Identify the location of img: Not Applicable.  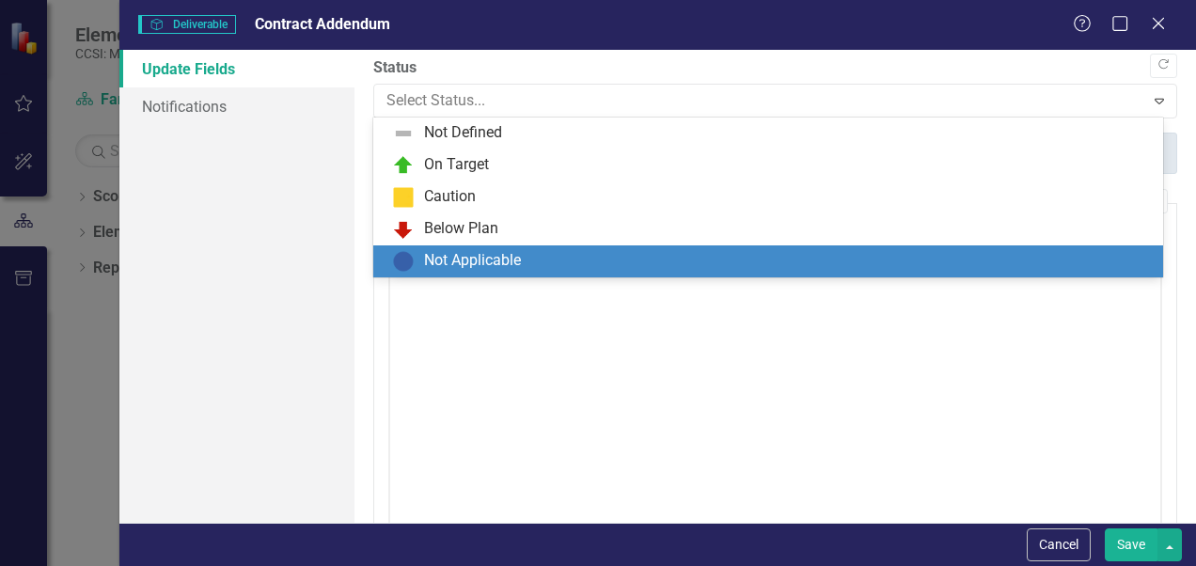
(403, 261).